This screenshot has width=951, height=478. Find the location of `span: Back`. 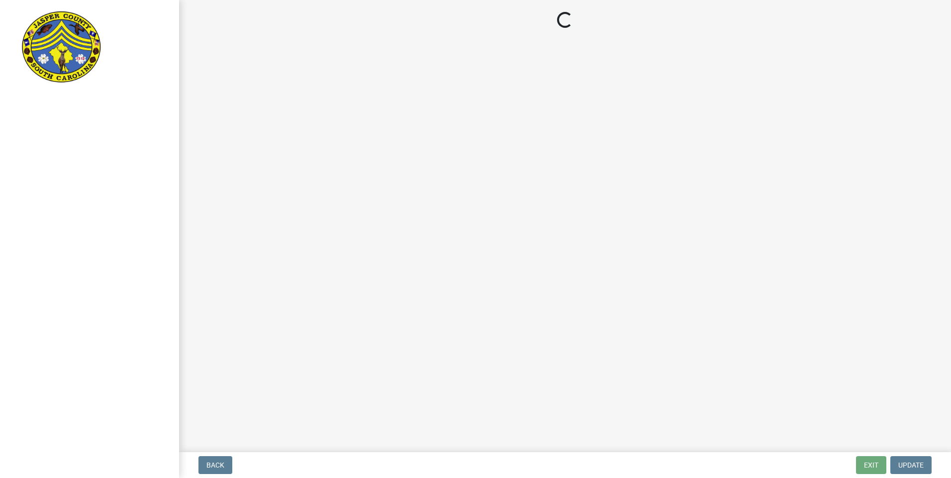

span: Back is located at coordinates (215, 466).